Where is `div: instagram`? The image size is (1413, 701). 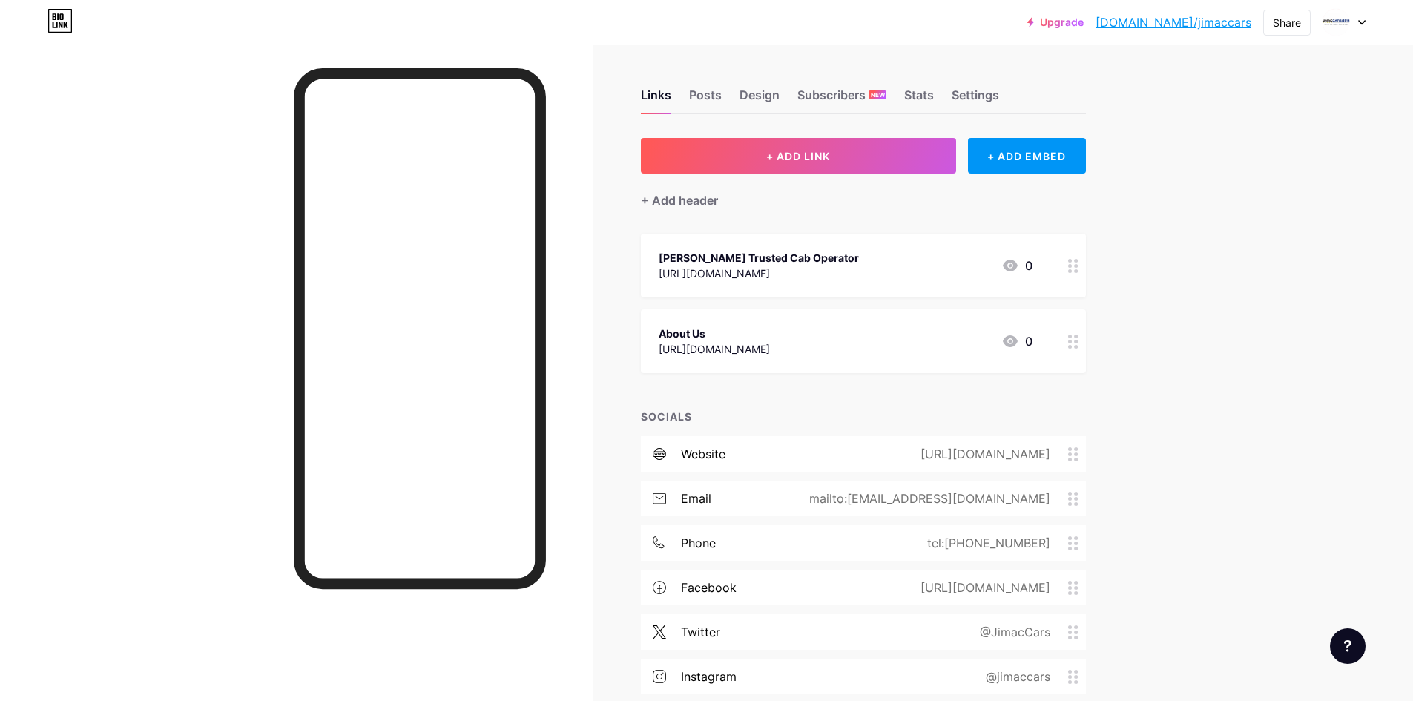 div: instagram is located at coordinates (708, 676).